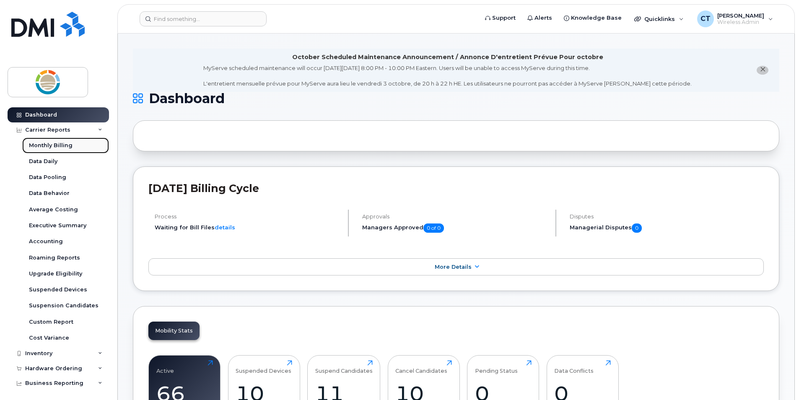  What do you see at coordinates (187, 99) in the screenshot?
I see `span: Dashboard` at bounding box center [187, 99].